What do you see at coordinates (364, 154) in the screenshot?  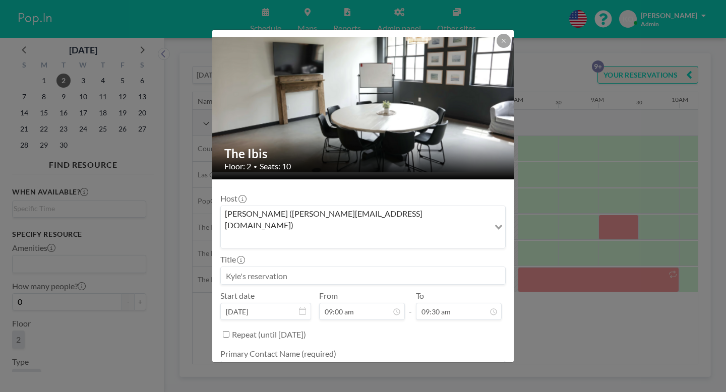 I see `h2: The Ibis` at bounding box center [364, 154].